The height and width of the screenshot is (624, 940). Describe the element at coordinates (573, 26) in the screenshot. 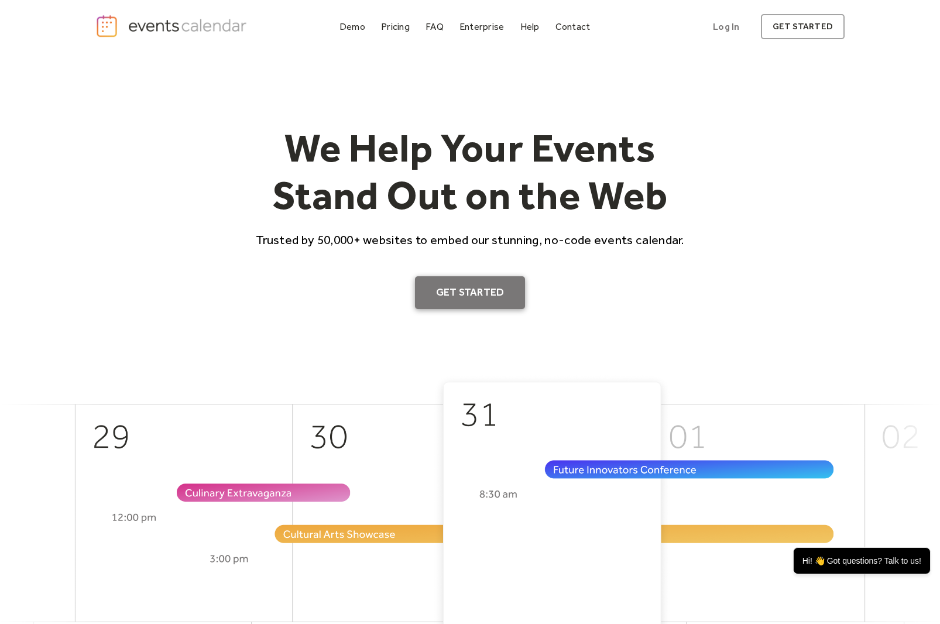

I see `div: Contact` at that location.